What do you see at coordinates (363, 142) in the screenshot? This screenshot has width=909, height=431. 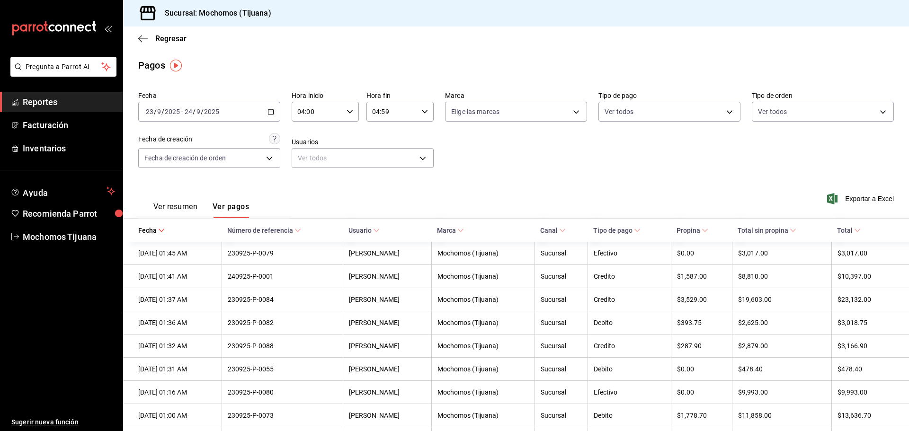 I see `label: Usuarios` at bounding box center [363, 142].